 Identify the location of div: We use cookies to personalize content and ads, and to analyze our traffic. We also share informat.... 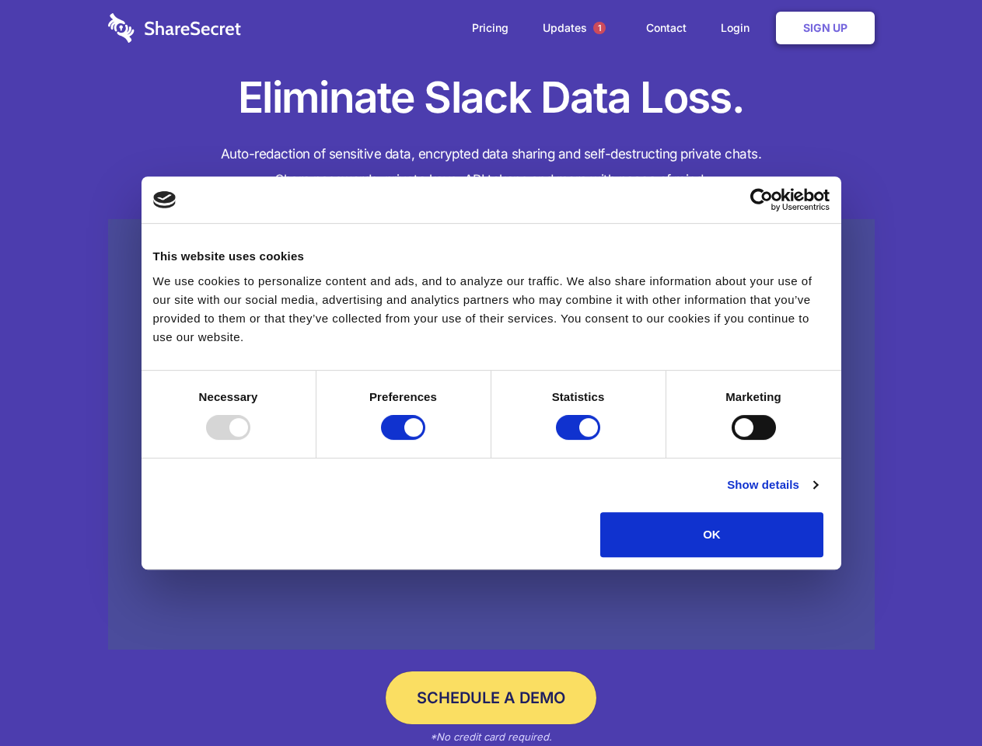
(491, 309).